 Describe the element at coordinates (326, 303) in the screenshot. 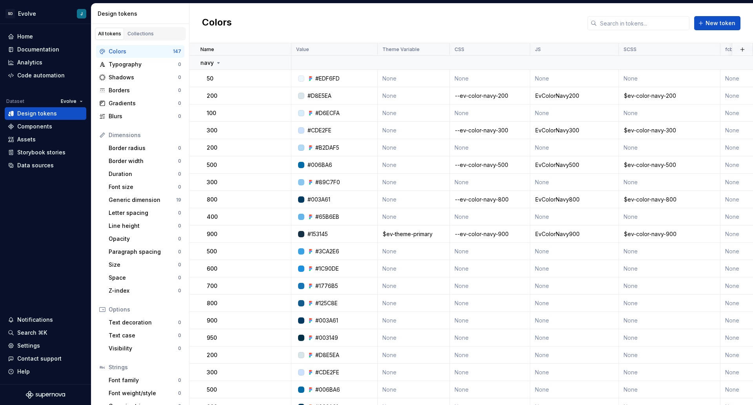

I see `div: #125C8E` at that location.